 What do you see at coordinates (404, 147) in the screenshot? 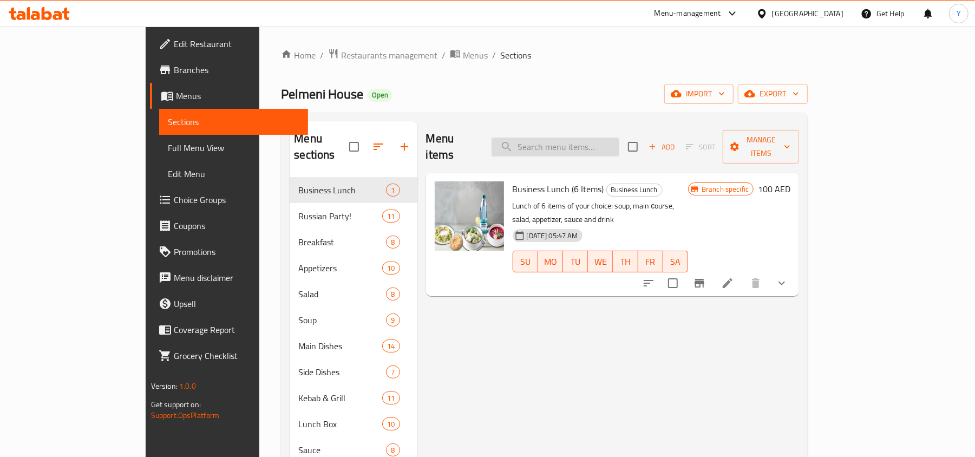
I see `button: Add section` at bounding box center [404, 147].